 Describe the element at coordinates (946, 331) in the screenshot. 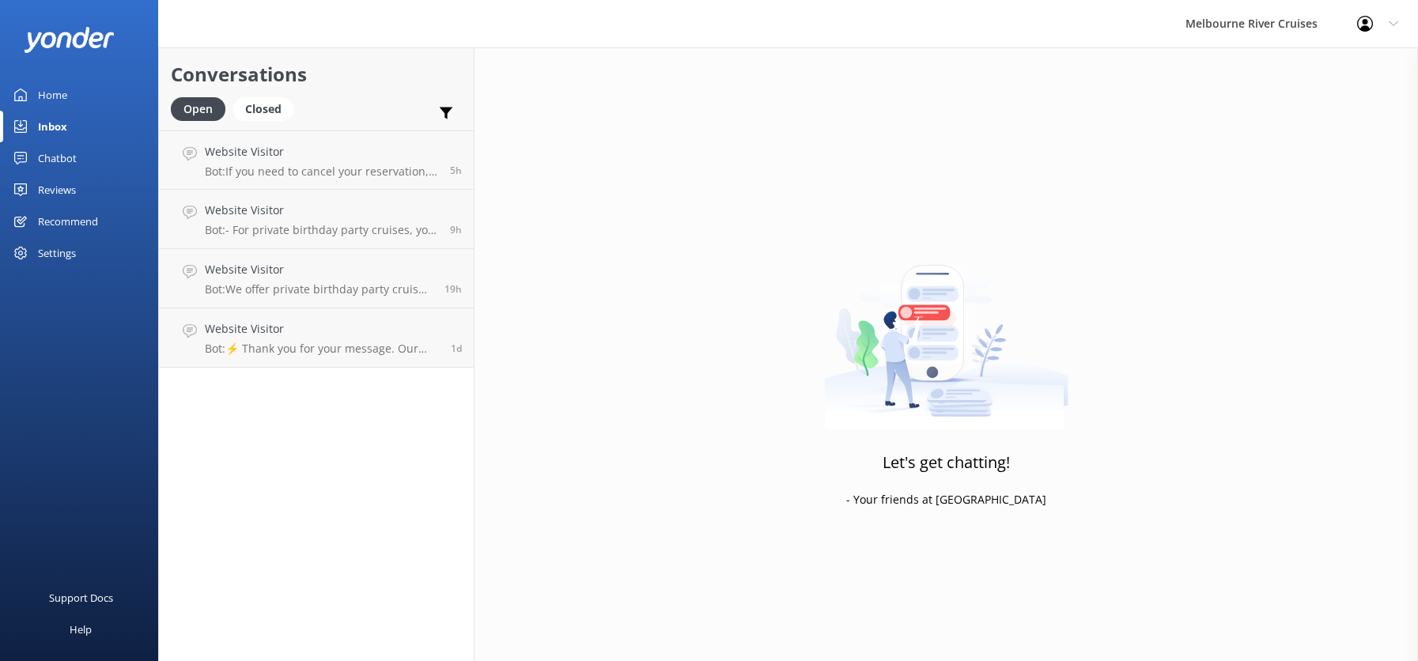

I see `img: artwork of a man stealing a conversation from at giant smartphone` at that location.